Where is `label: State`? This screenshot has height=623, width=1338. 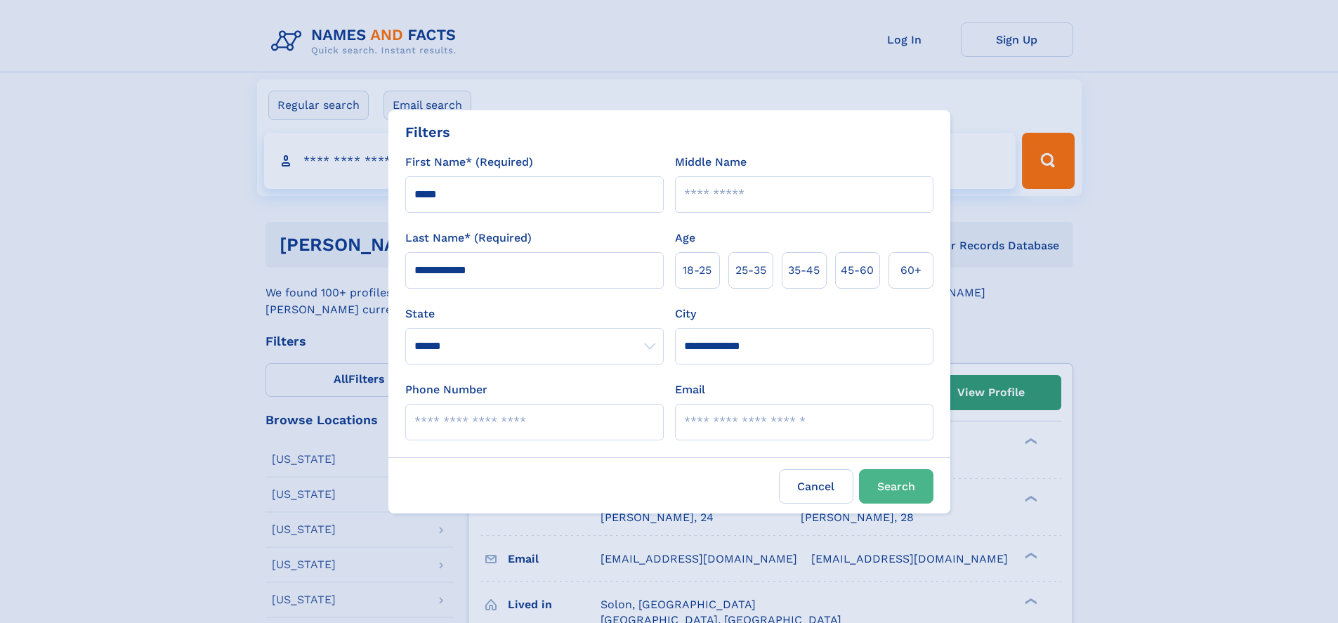 label: State is located at coordinates (534, 314).